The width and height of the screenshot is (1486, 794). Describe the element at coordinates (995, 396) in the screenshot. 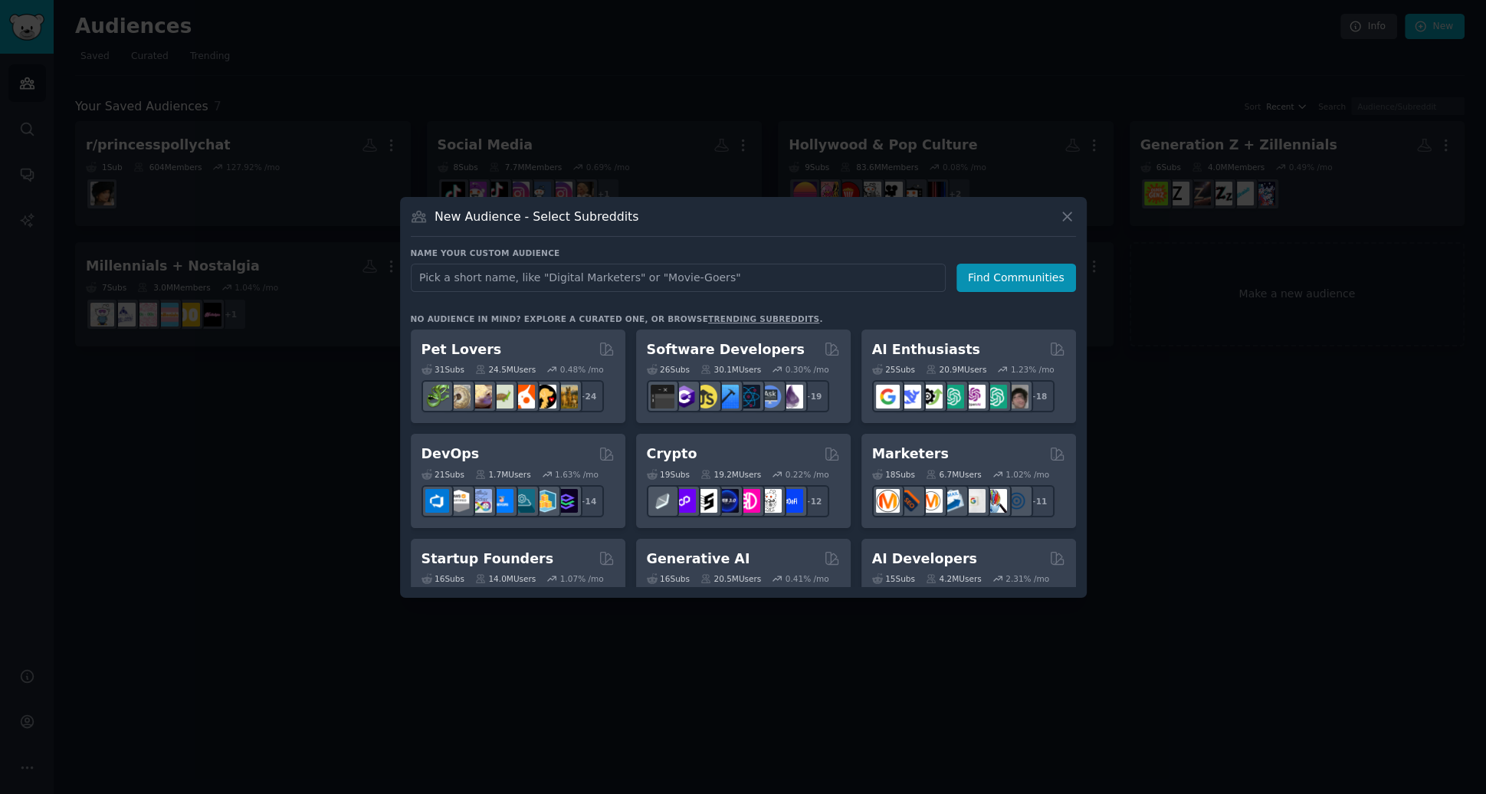

I see `img: chatgpt_prompts_` at that location.